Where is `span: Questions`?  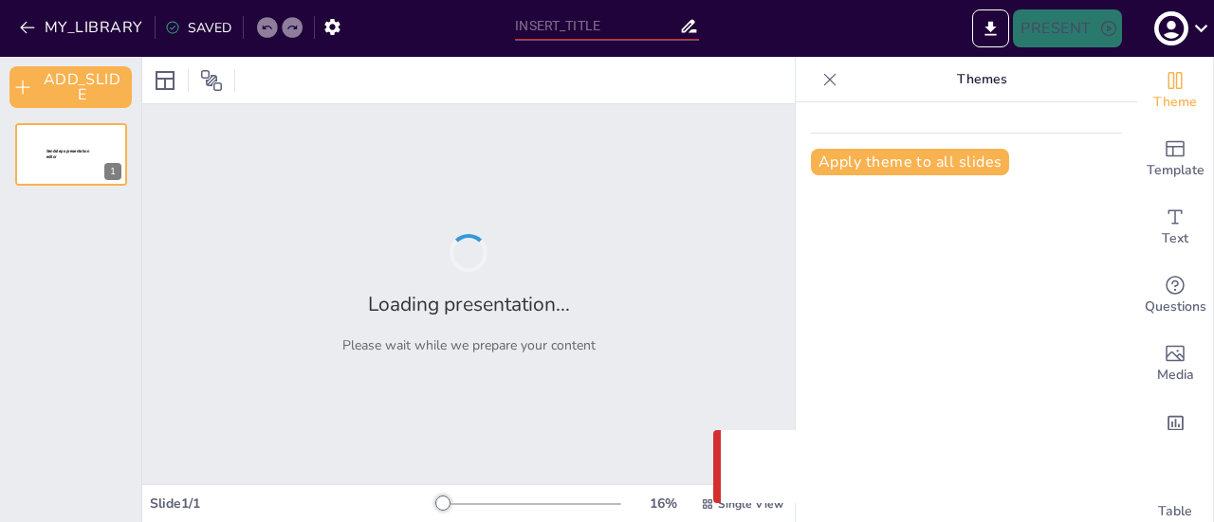
span: Questions is located at coordinates (1175, 307).